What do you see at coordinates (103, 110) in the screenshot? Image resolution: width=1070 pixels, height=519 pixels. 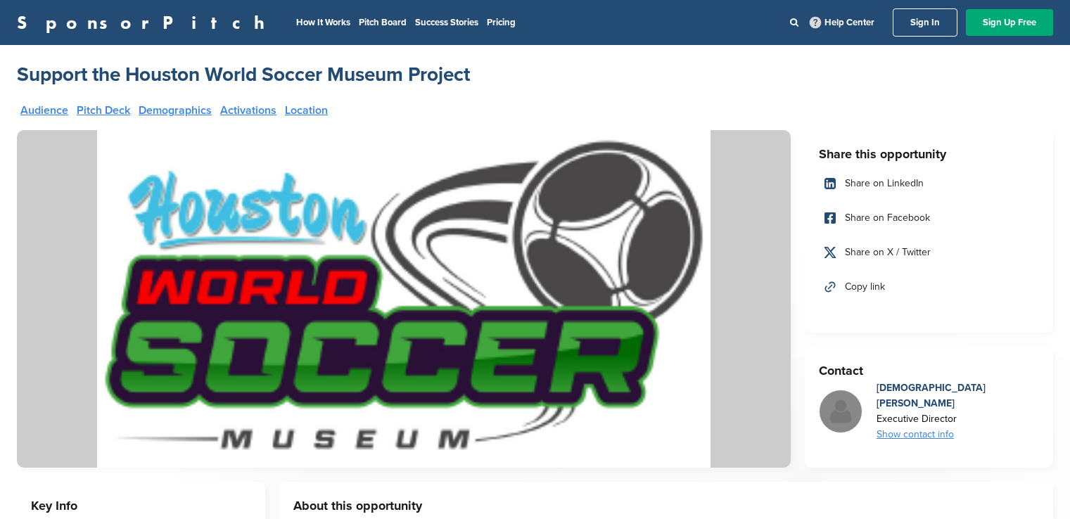 I see `a: Pitch Deck` at bounding box center [103, 110].